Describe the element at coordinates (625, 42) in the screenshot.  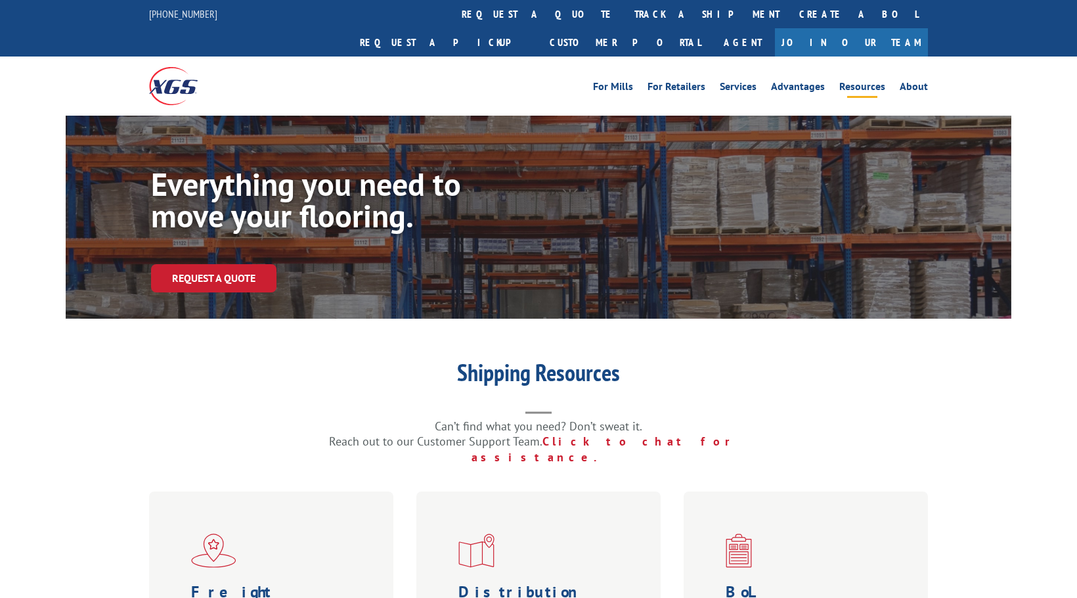
I see `a: Customer Portal` at that location.